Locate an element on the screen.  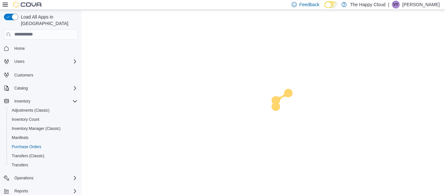
button: Home is located at coordinates (41, 48).